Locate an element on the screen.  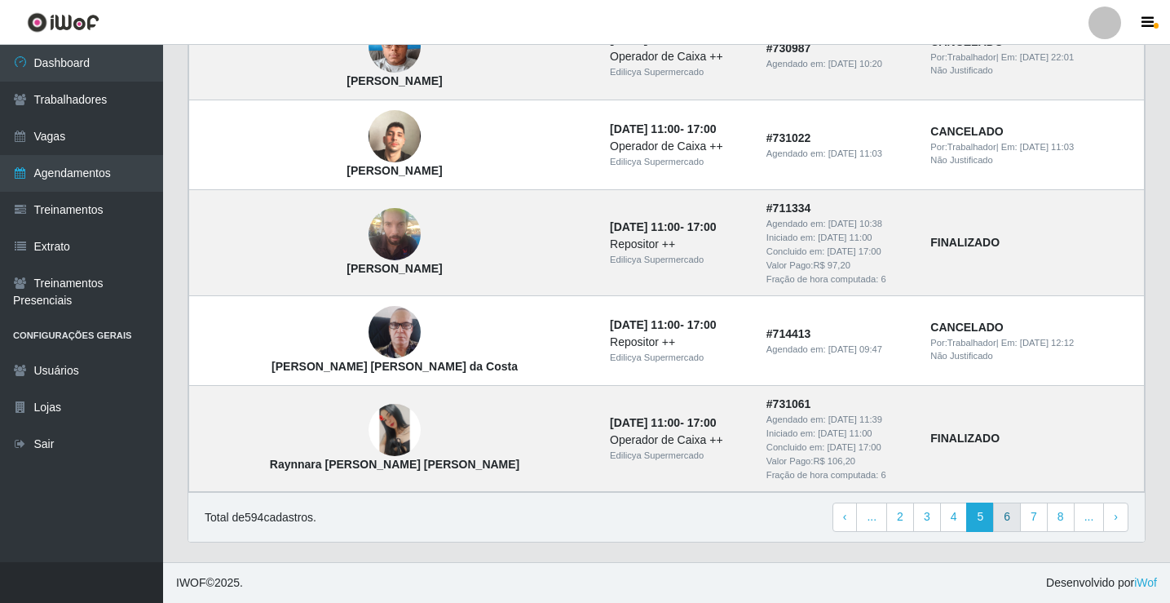
strong: # 731061 is located at coordinates (789, 404).